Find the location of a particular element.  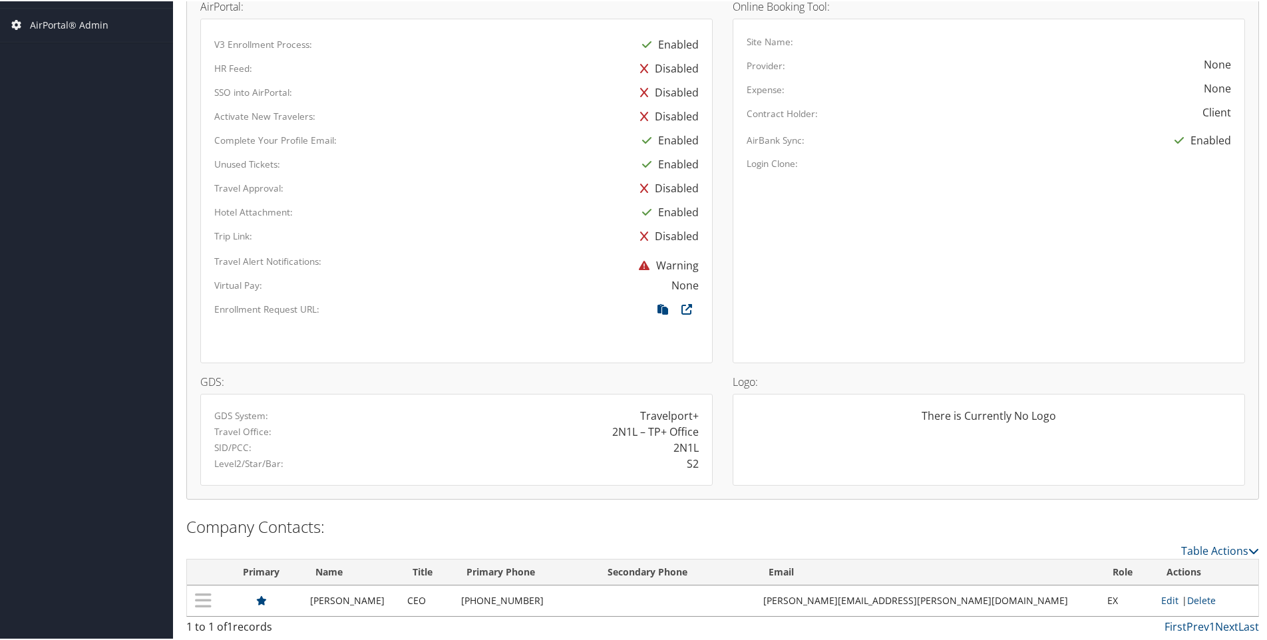

div: 1 to 1 of records is located at coordinates (313, 629).